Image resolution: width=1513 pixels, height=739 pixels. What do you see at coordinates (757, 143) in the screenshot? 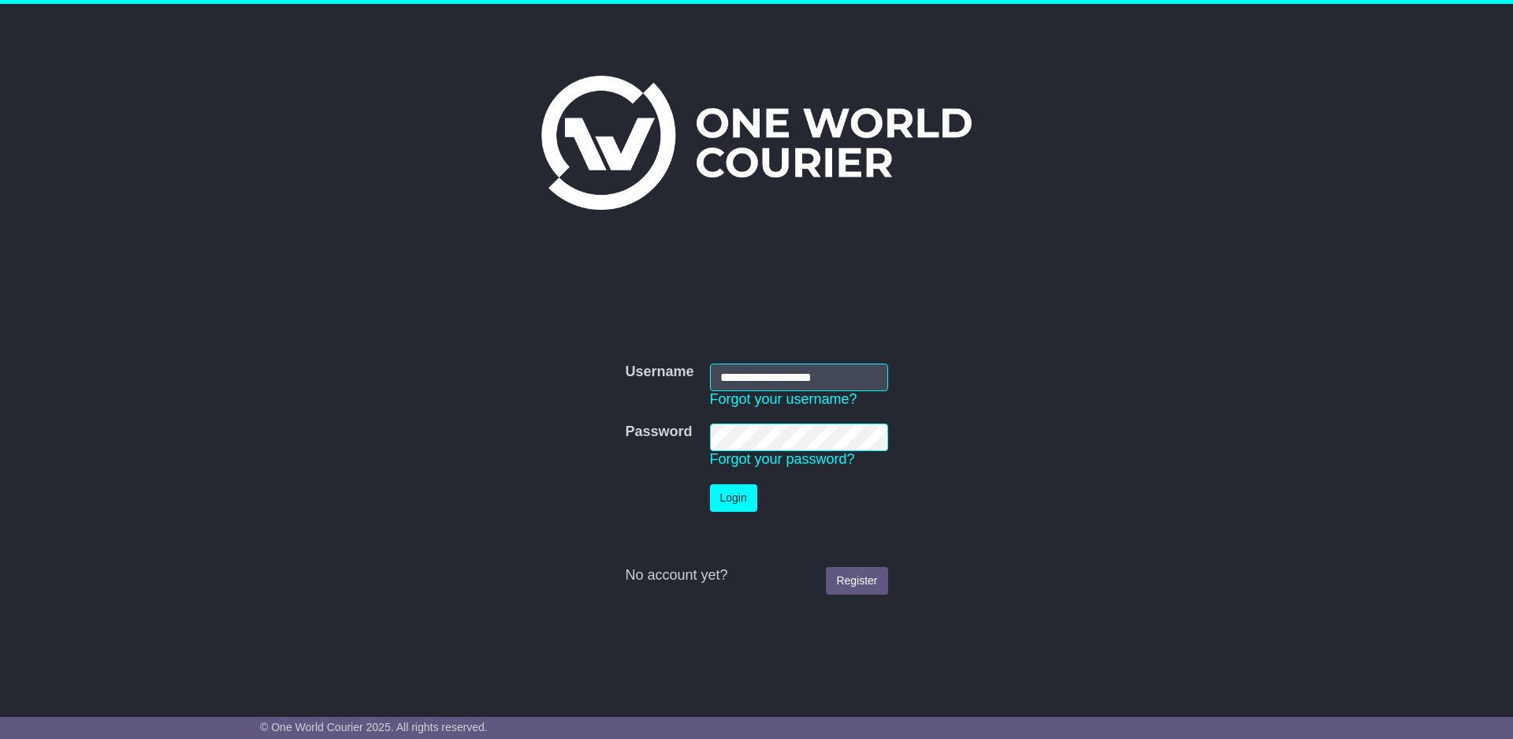
I see `img: One World` at bounding box center [757, 143].